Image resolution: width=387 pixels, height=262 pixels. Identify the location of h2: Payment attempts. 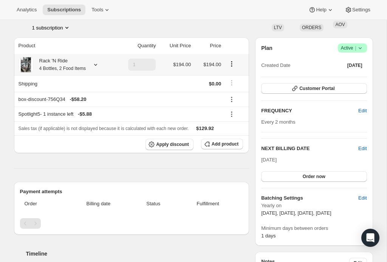
(131, 191).